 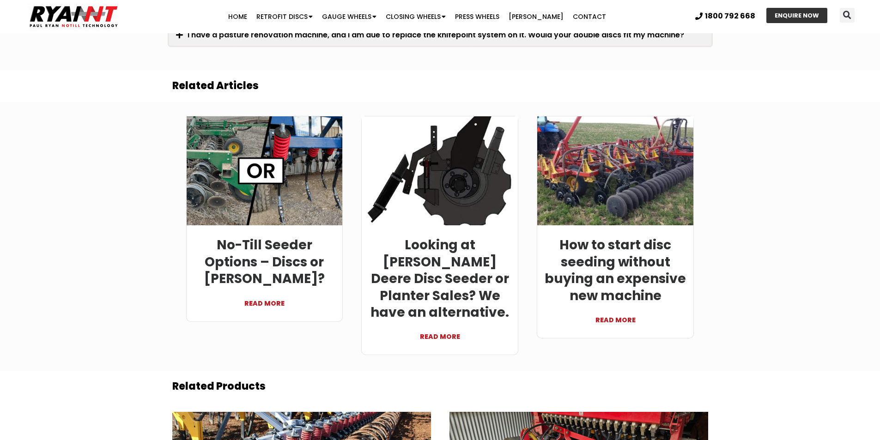 I want to click on nav: Menu, so click(x=416, y=17).